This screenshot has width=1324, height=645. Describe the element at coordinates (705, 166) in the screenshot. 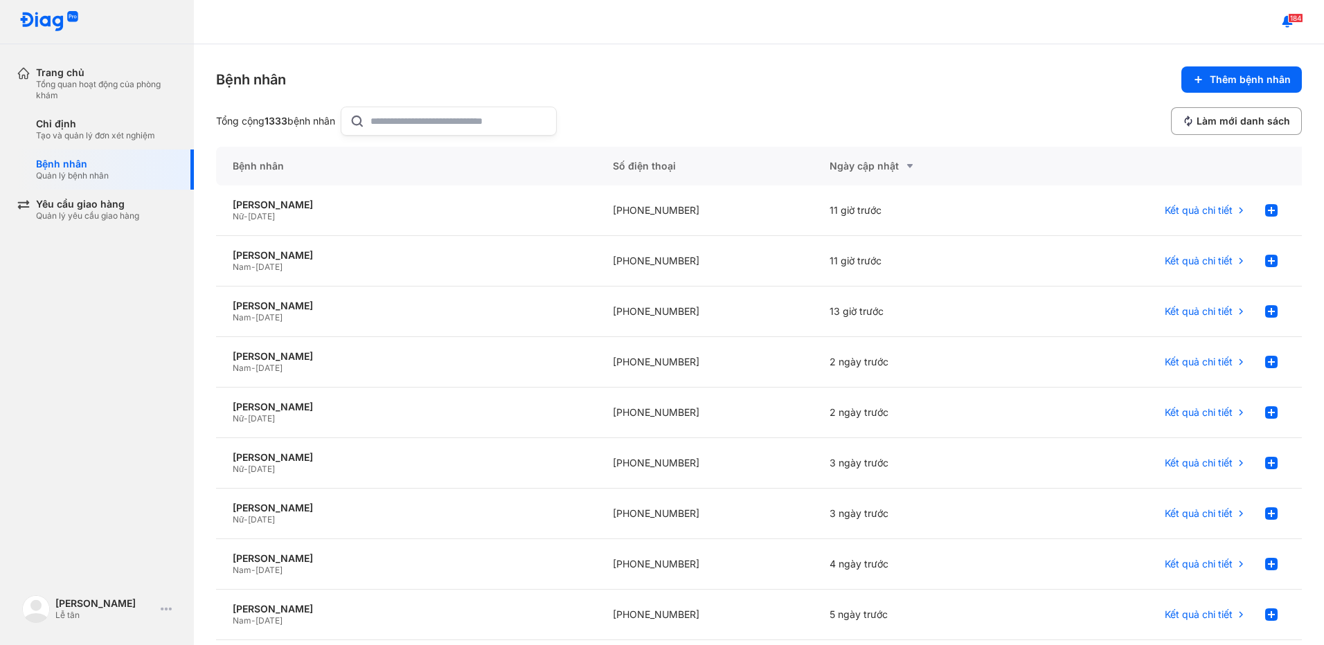

I see `div: Số điện thoại` at that location.